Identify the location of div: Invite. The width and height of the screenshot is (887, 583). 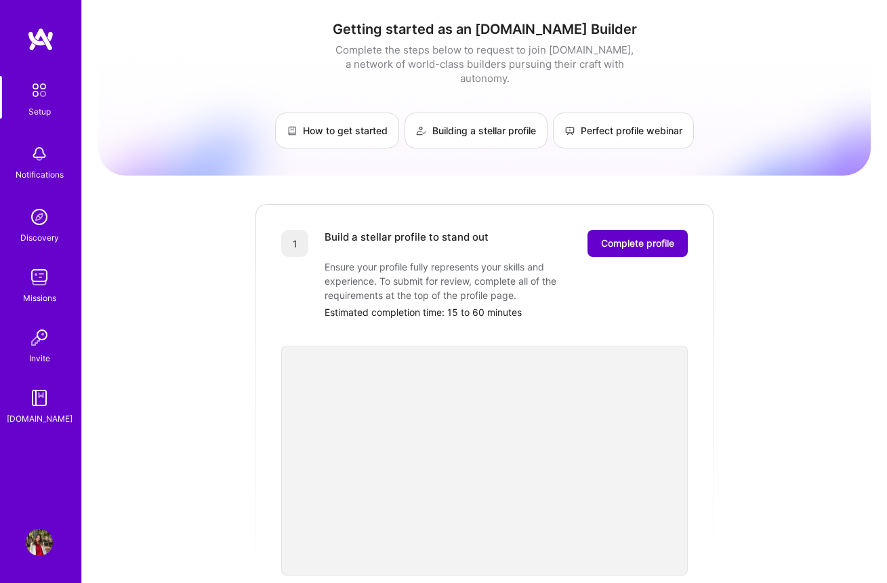
(39, 358).